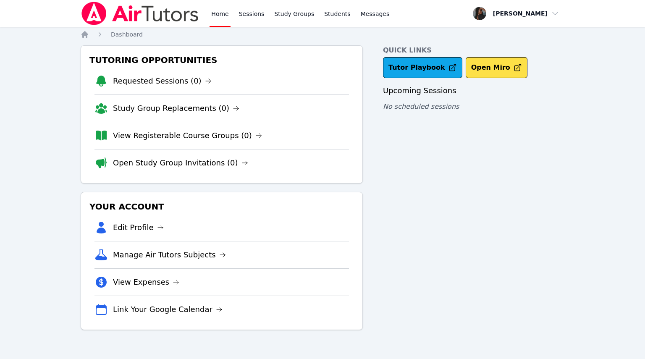 The width and height of the screenshot is (645, 359). What do you see at coordinates (169, 255) in the screenshot?
I see `a: Manage Air Tutors Subjects` at bounding box center [169, 255].